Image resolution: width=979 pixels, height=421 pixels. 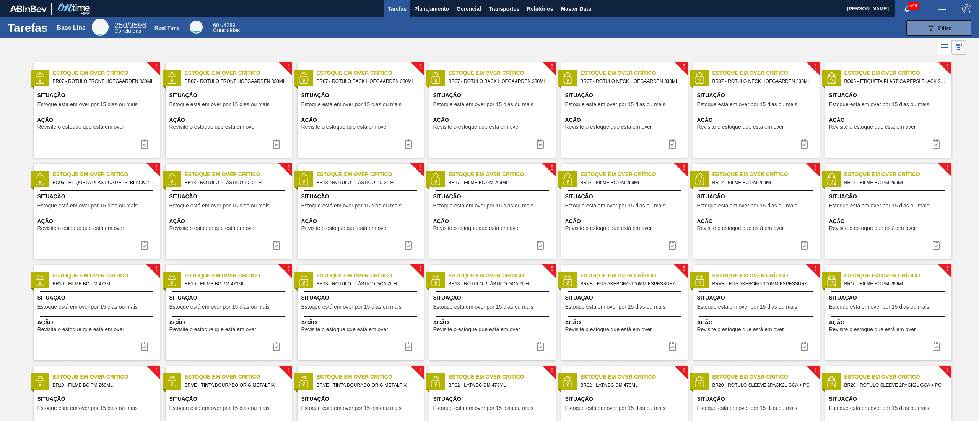 I want to click on span: BR07 - ROTULO NECK HOEGAARDEN 330ML, so click(x=631, y=81).